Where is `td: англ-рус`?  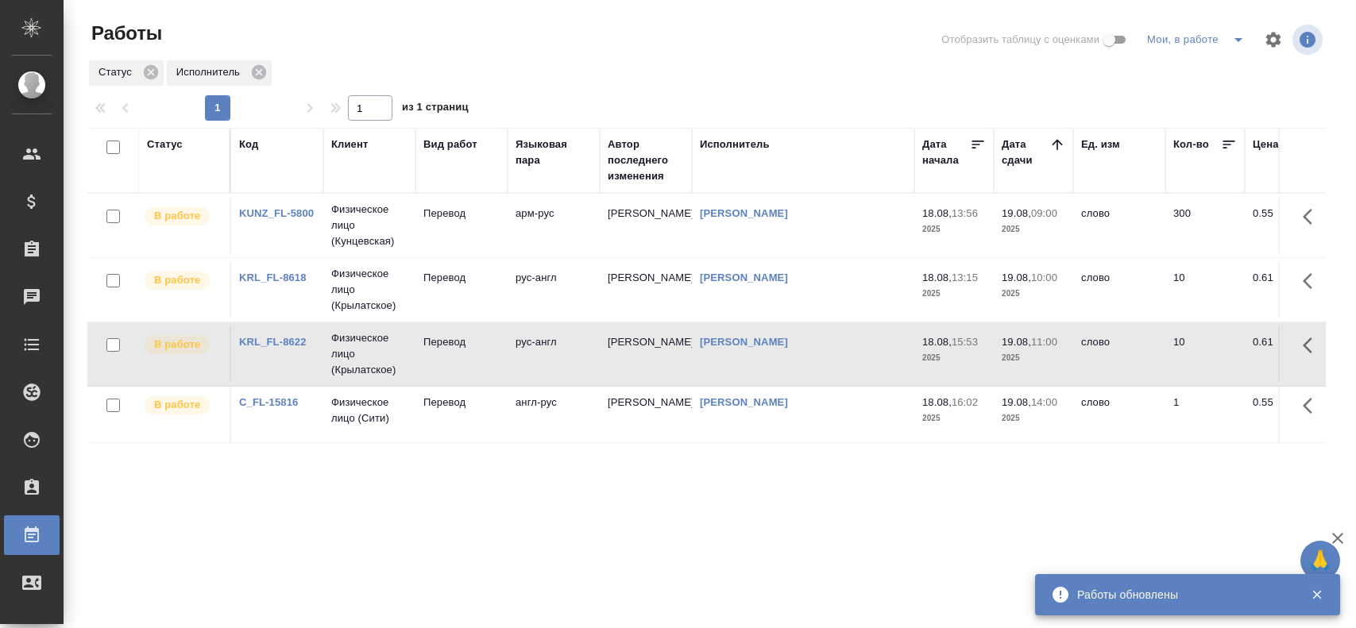
td: англ-рус is located at coordinates (554, 415).